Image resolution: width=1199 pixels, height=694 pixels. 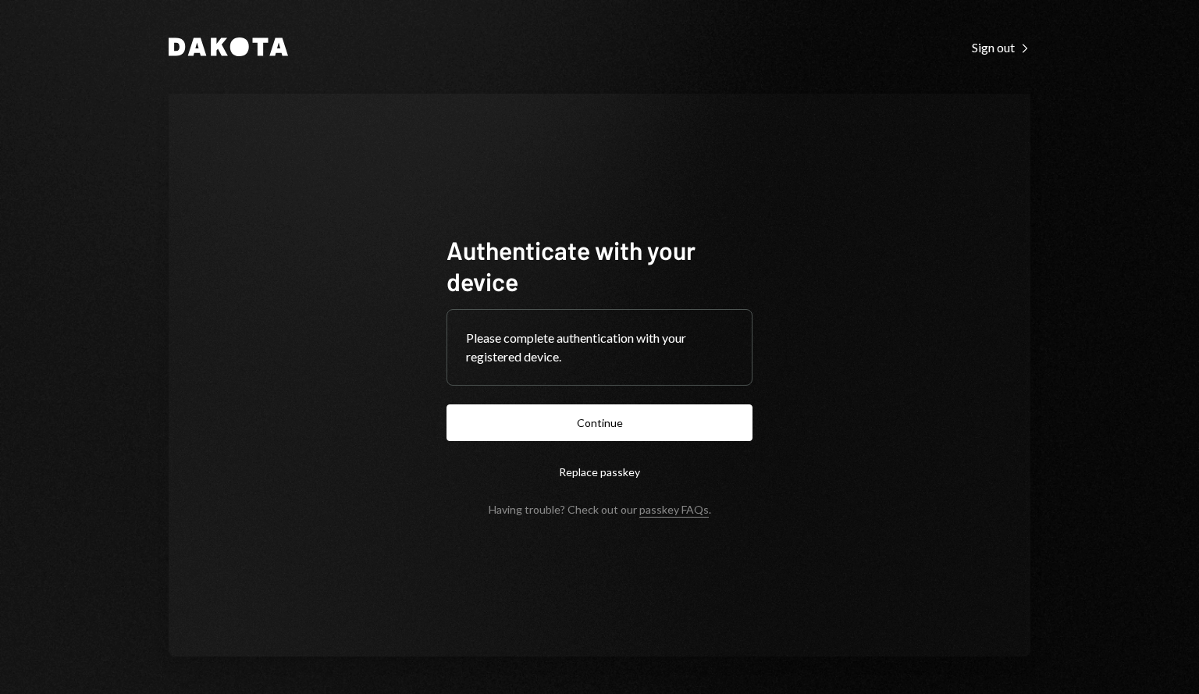 What do you see at coordinates (599, 509) in the screenshot?
I see `div: Having trouble? Check out our .` at bounding box center [599, 509].